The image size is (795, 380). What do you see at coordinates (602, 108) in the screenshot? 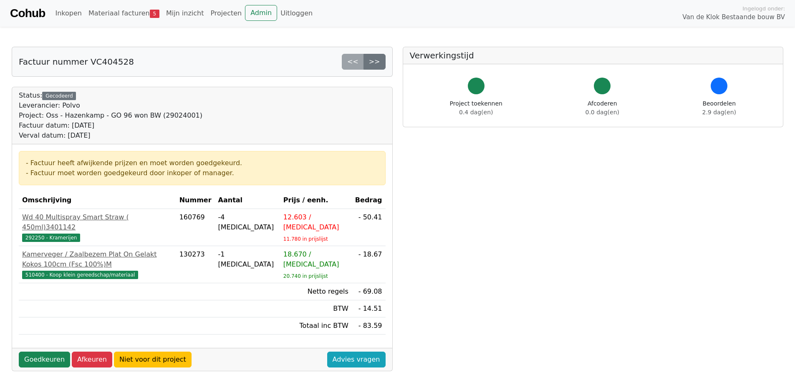
I see `div: Afcoderen` at bounding box center [602, 108].